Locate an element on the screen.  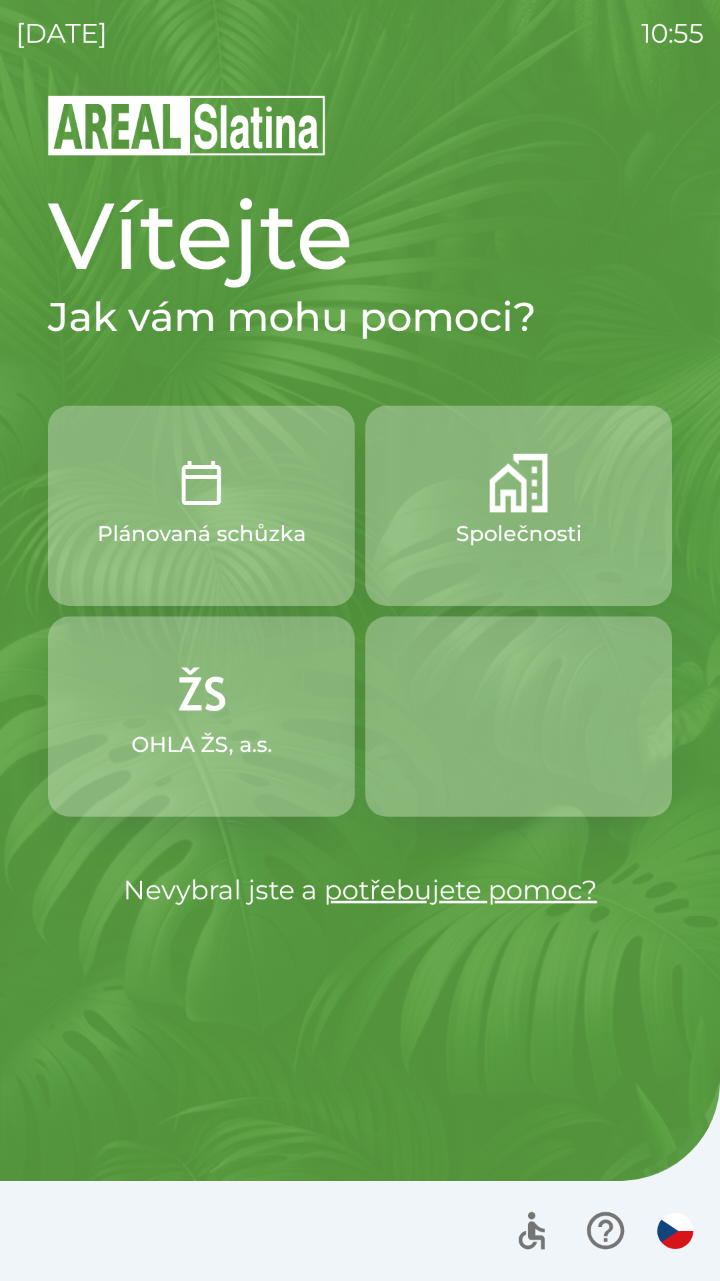
button: Společnosti is located at coordinates (519, 506).